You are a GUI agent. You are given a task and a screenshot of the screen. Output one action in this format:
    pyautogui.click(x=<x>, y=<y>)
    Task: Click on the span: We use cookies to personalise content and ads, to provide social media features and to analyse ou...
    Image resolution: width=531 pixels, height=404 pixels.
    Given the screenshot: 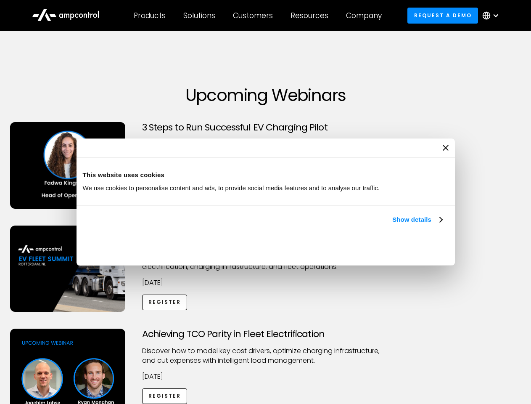 What is the action you would take?
    pyautogui.click(x=231, y=188)
    